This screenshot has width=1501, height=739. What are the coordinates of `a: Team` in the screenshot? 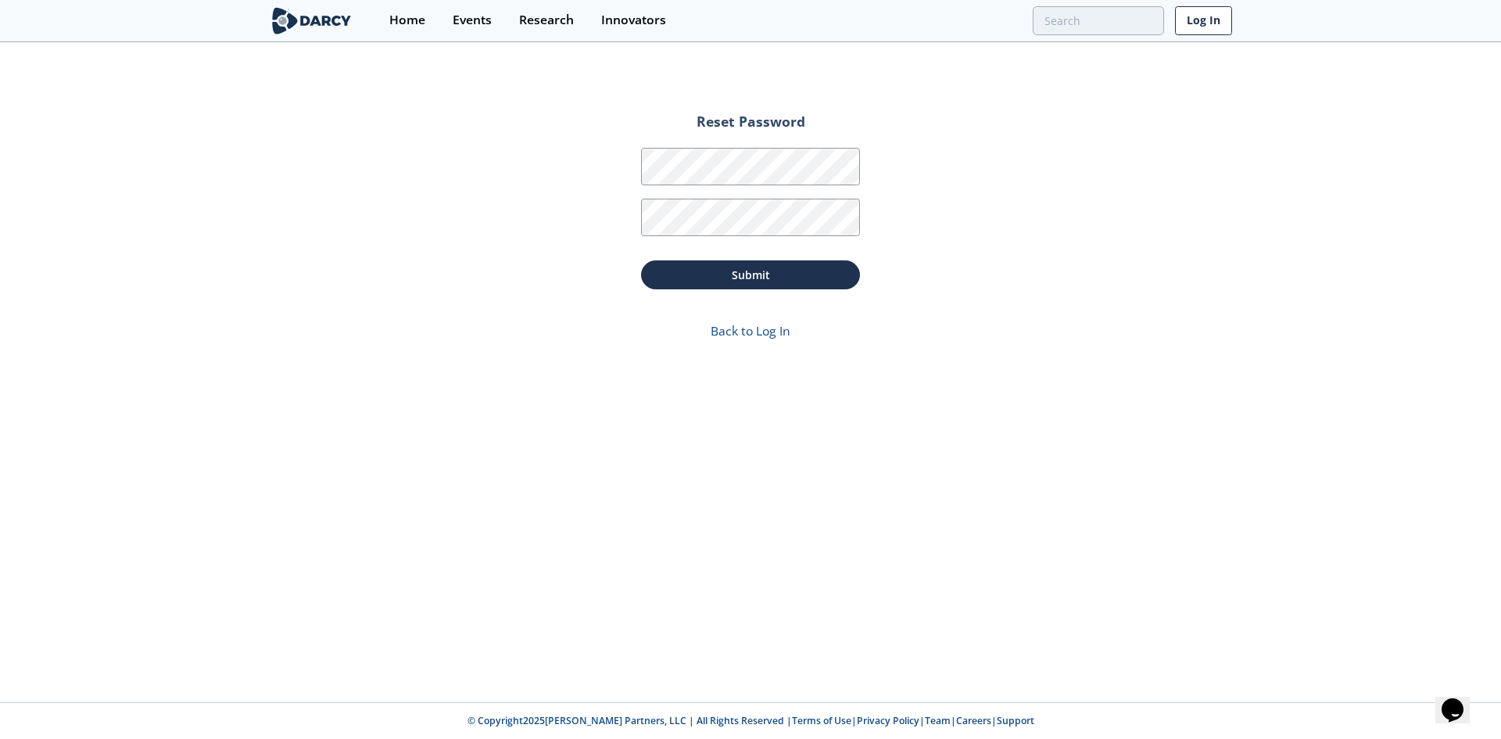 It's located at (937, 720).